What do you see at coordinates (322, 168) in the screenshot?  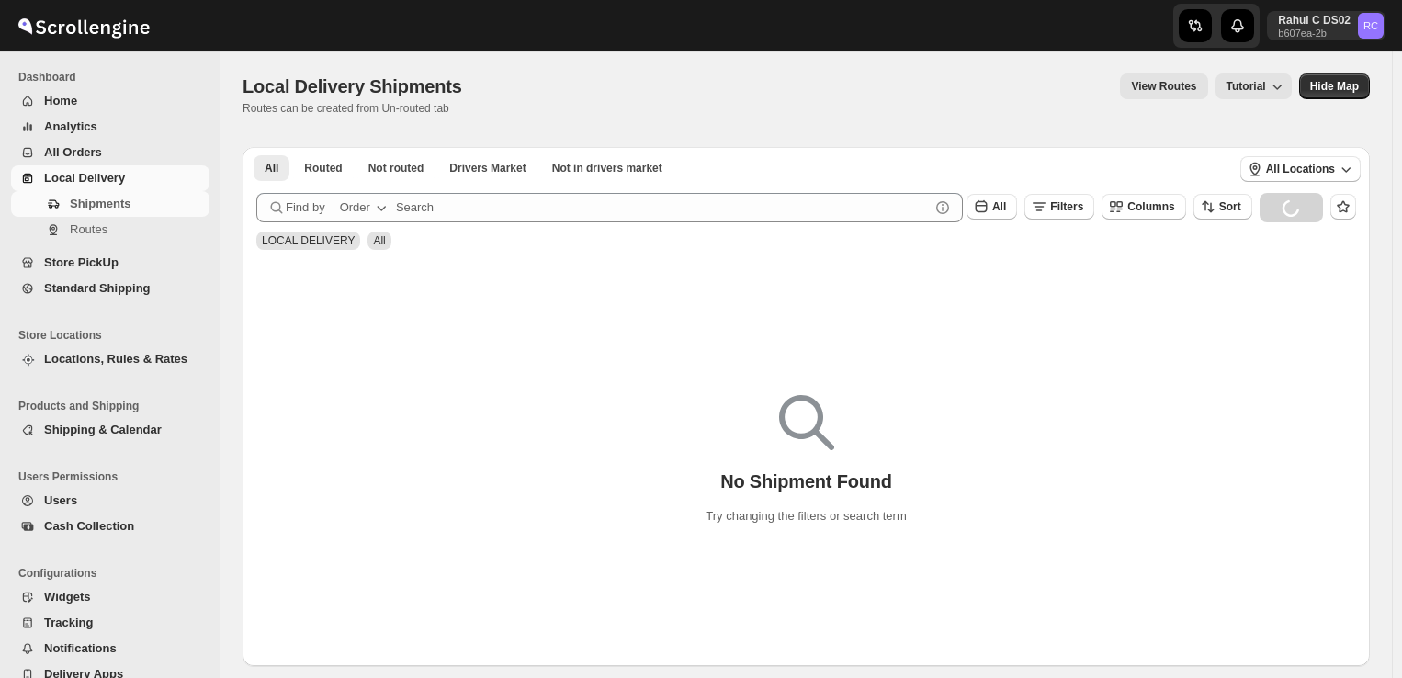 I see `span: Routed` at bounding box center [322, 168].